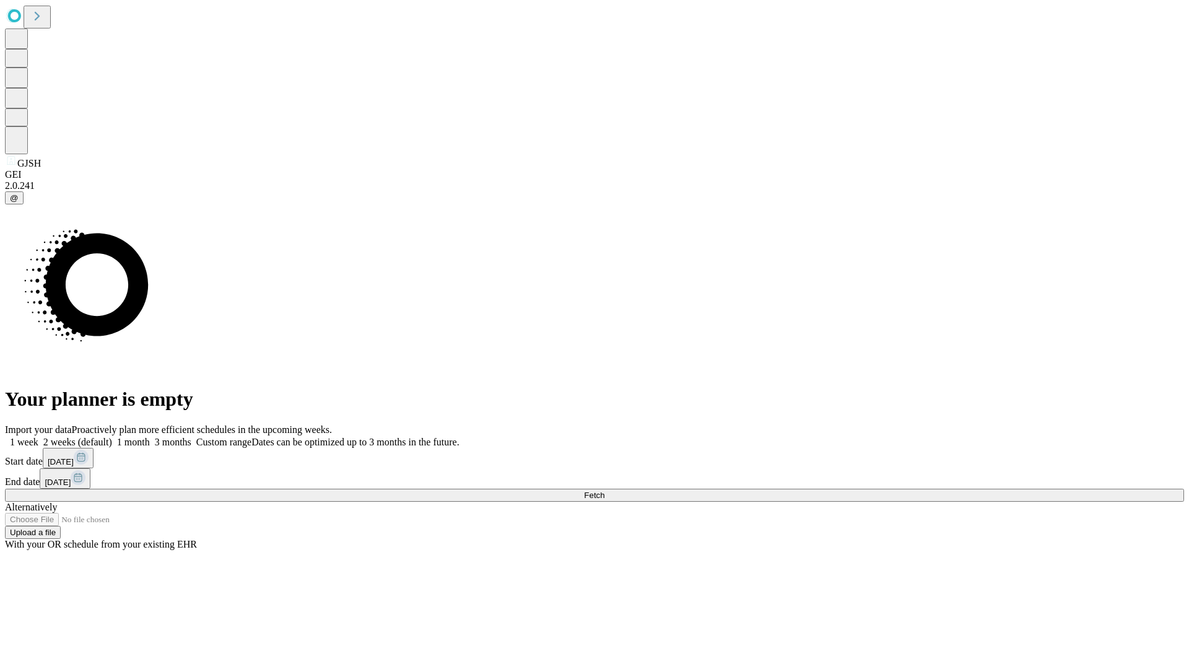 The image size is (1189, 669). Describe the element at coordinates (101, 544) in the screenshot. I see `span: With your OR schedule from your existing EHR` at that location.